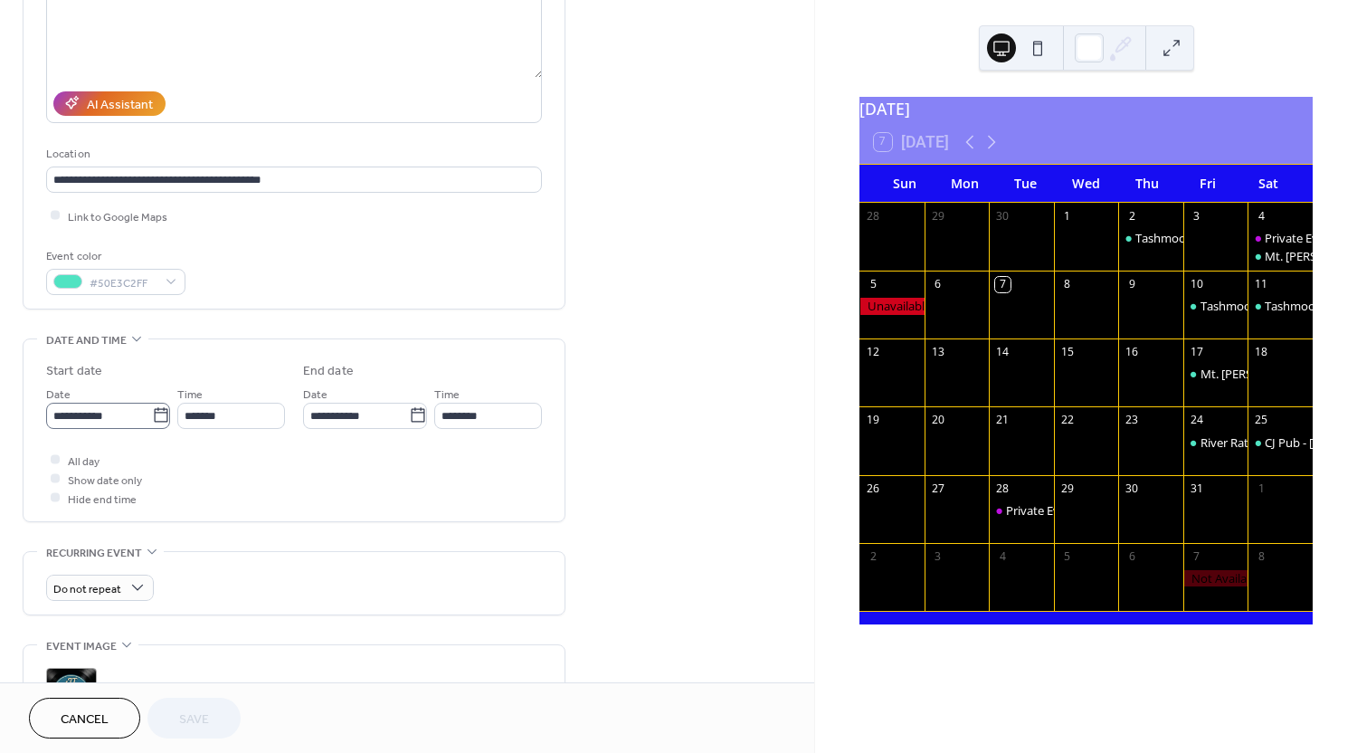  Describe the element at coordinates (123, 282) in the screenshot. I see `span: #50E3C2FF` at that location.